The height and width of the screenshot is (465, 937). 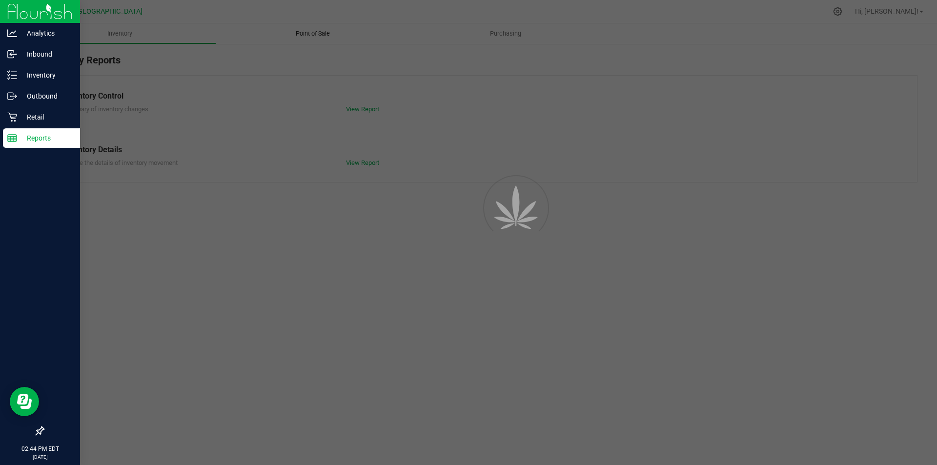 I want to click on p: Reports, so click(x=46, y=138).